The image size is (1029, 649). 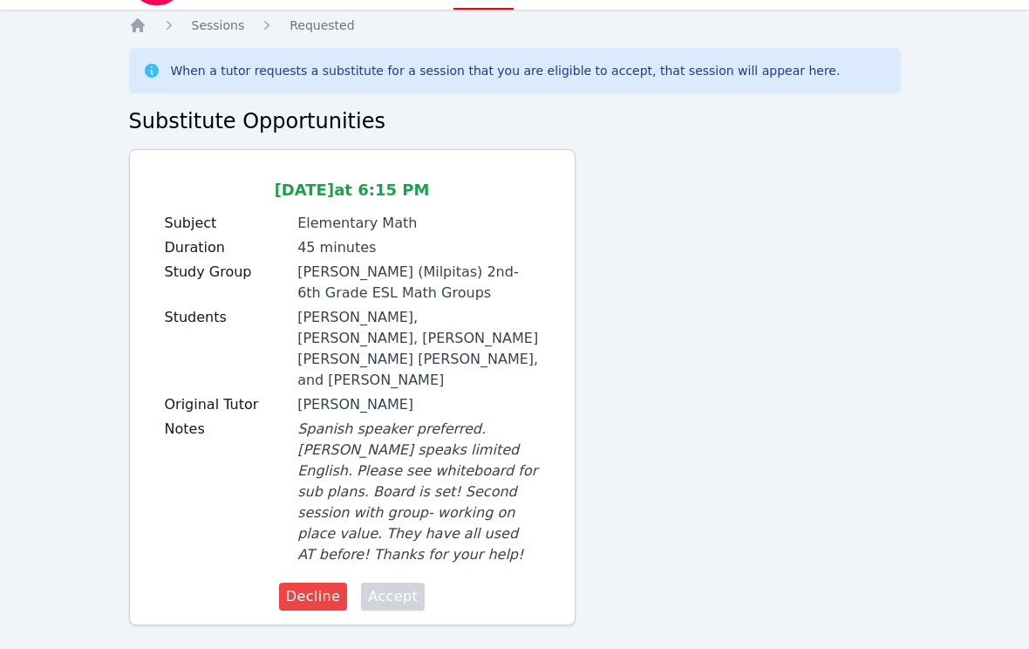 What do you see at coordinates (418, 223) in the screenshot?
I see `div: Elementary Math` at bounding box center [418, 223].